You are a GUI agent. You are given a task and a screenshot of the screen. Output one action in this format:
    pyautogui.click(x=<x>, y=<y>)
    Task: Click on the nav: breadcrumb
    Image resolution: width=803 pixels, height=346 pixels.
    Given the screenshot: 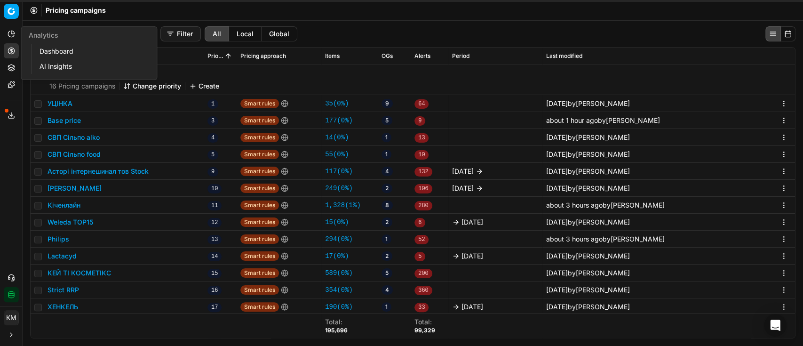 What is the action you would take?
    pyautogui.click(x=76, y=10)
    